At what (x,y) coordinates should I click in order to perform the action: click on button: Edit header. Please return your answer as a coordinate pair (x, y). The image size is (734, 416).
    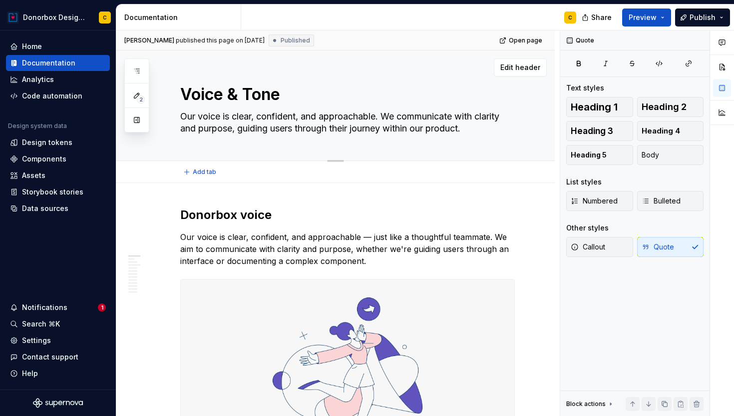
    Looking at the image, I should click on (520, 67).